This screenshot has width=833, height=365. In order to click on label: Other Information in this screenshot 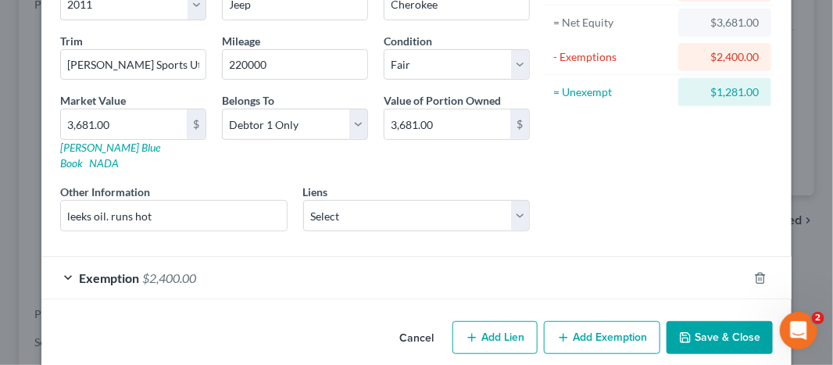, I will do `click(105, 191)`.